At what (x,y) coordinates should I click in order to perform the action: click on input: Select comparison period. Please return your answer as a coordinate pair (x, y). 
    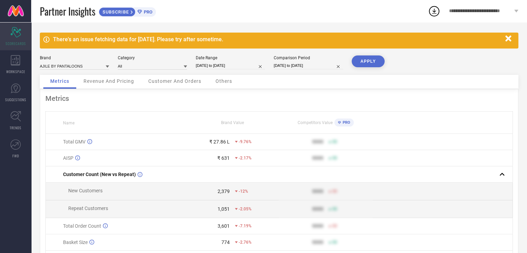
    Looking at the image, I should click on (308, 65).